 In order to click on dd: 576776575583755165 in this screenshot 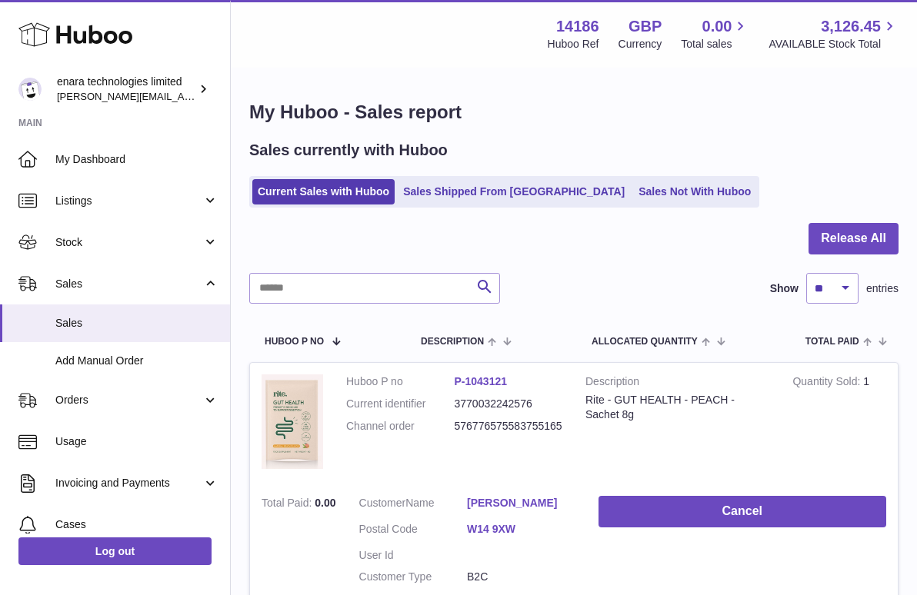, I will do `click(508, 426)`.